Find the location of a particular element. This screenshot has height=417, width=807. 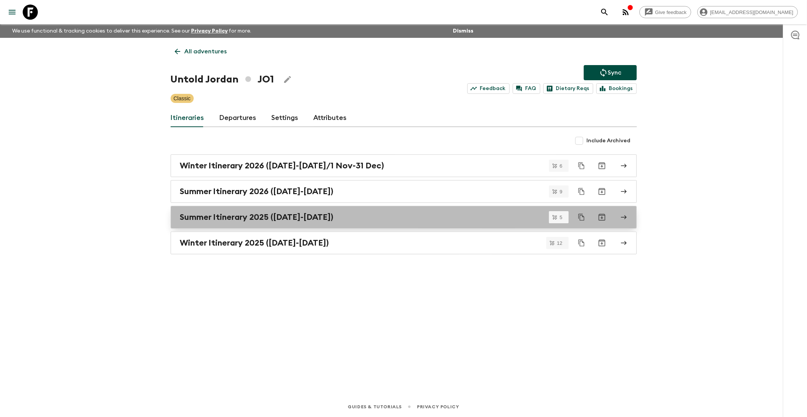

button: Edit Adventure Title is located at coordinates (288, 79).